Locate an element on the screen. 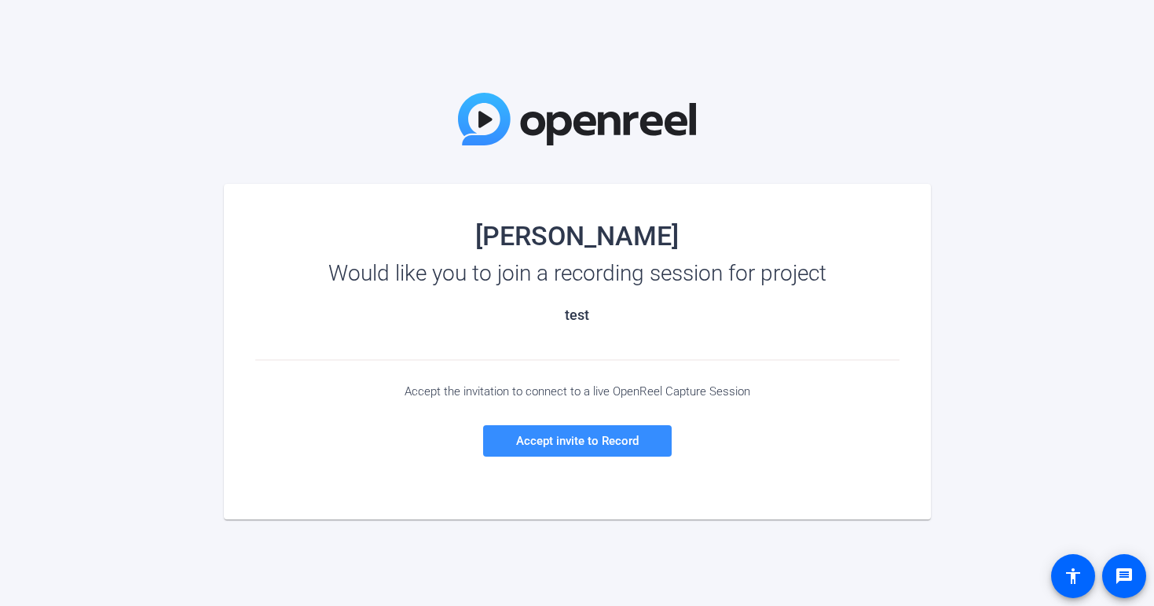  span: Accept invite to Record is located at coordinates (578, 441).